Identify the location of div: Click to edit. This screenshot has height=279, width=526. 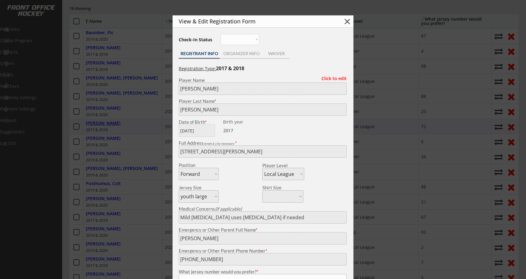
(332, 78).